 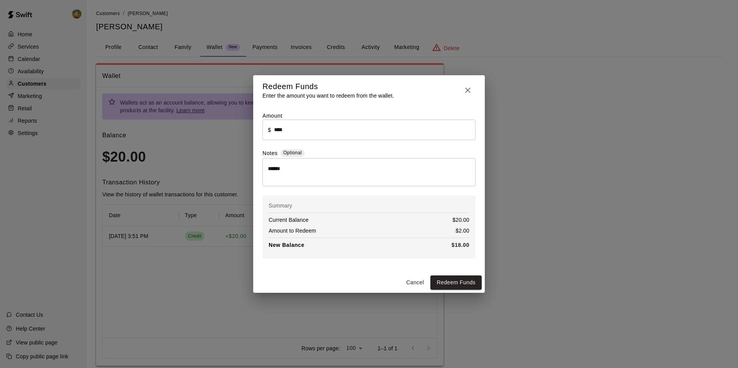 I want to click on p: Current Balance, so click(x=288, y=220).